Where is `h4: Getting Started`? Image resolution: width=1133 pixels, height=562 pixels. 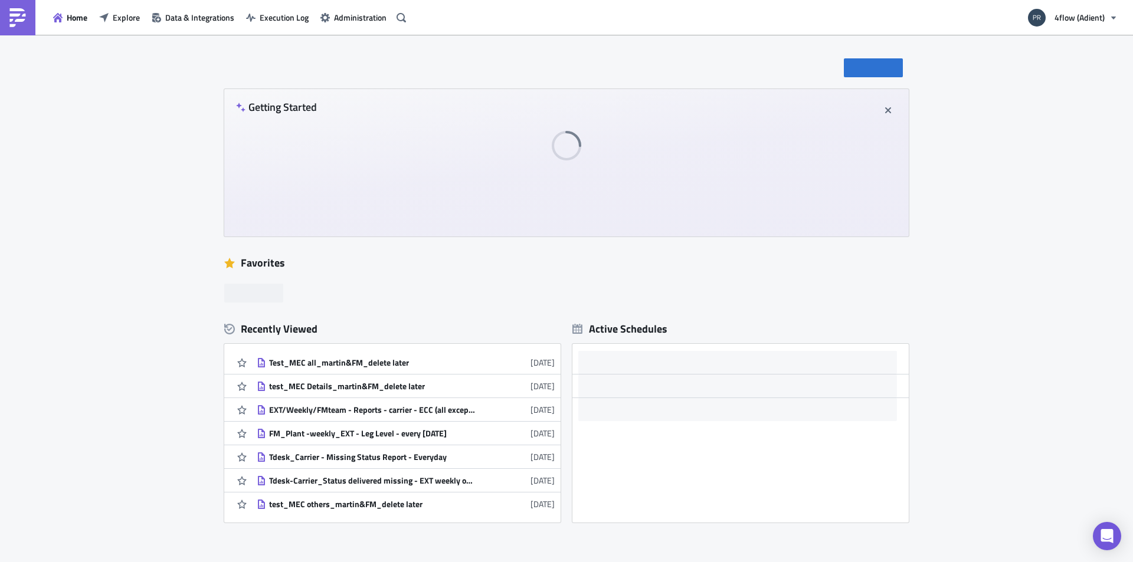
h4: Getting Started is located at coordinates (276, 107).